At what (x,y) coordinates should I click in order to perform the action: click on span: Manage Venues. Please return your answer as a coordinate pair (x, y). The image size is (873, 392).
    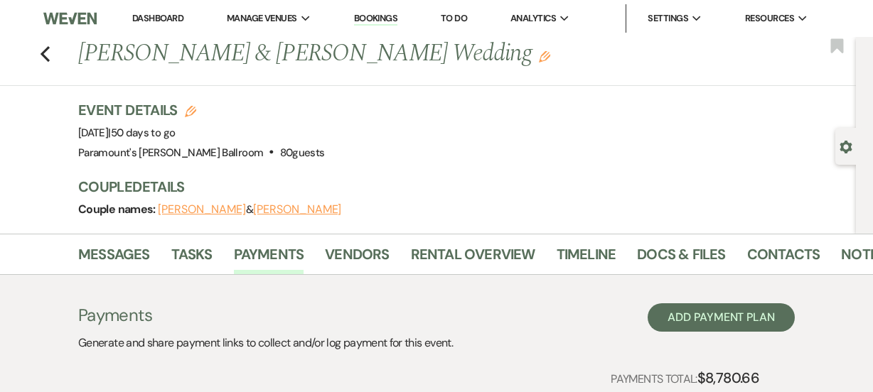
    Looking at the image, I should click on (262, 18).